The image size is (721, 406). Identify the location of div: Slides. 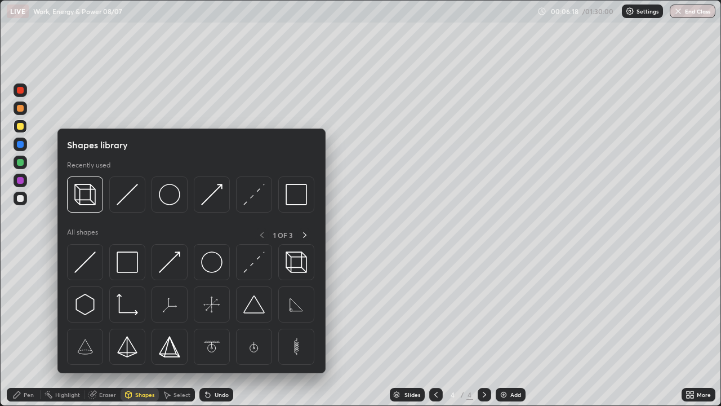
(412, 394).